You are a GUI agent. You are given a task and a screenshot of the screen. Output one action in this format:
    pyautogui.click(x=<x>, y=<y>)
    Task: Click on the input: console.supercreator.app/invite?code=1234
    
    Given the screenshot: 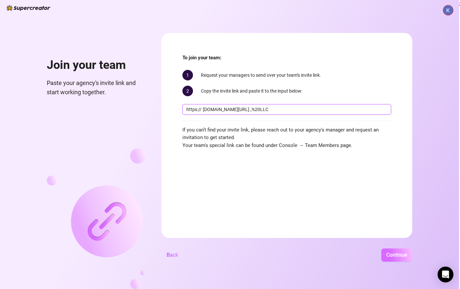 What is the action you would take?
    pyautogui.click(x=295, y=109)
    